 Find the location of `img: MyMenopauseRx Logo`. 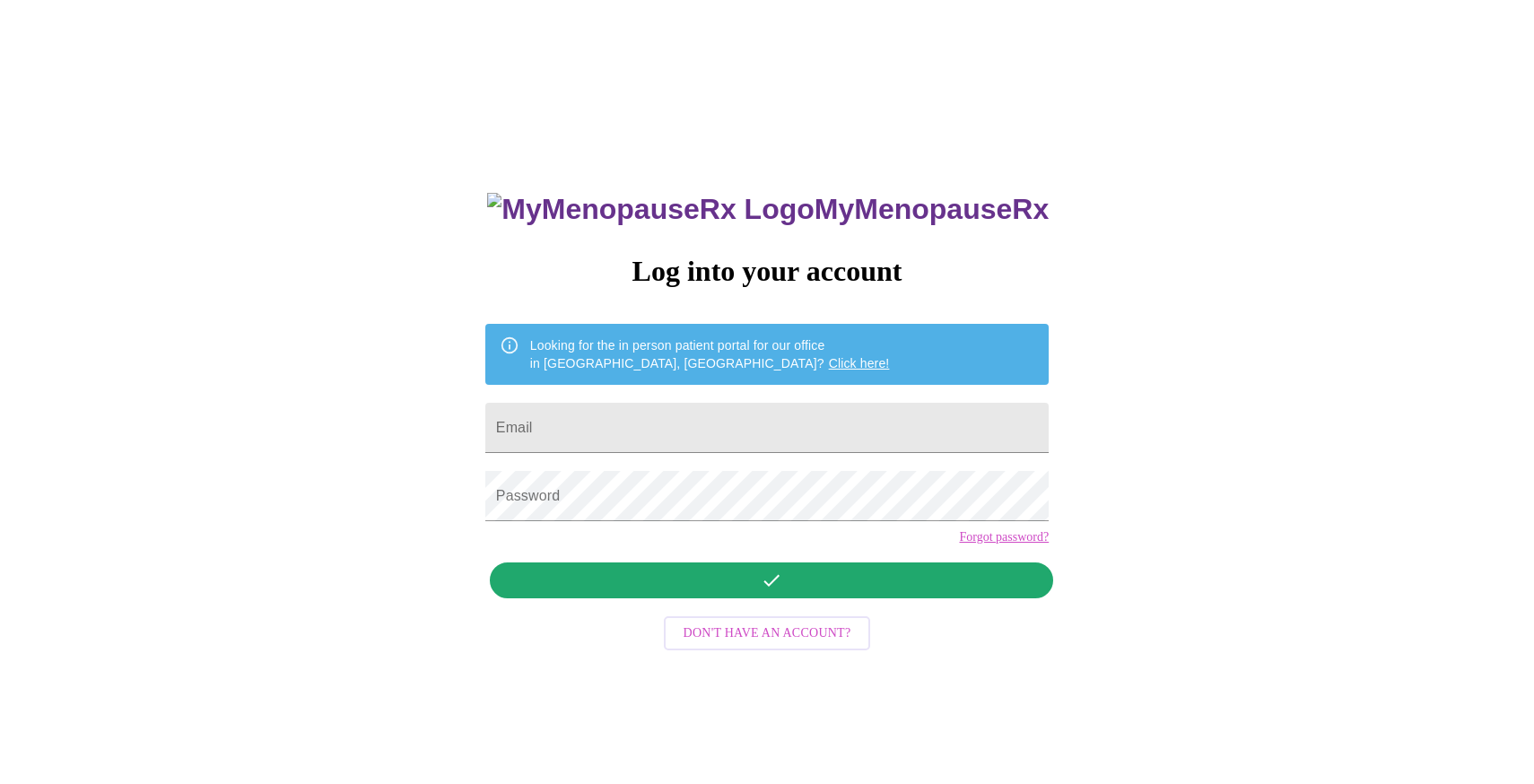

img: MyMenopauseRx Logo is located at coordinates (650, 209).